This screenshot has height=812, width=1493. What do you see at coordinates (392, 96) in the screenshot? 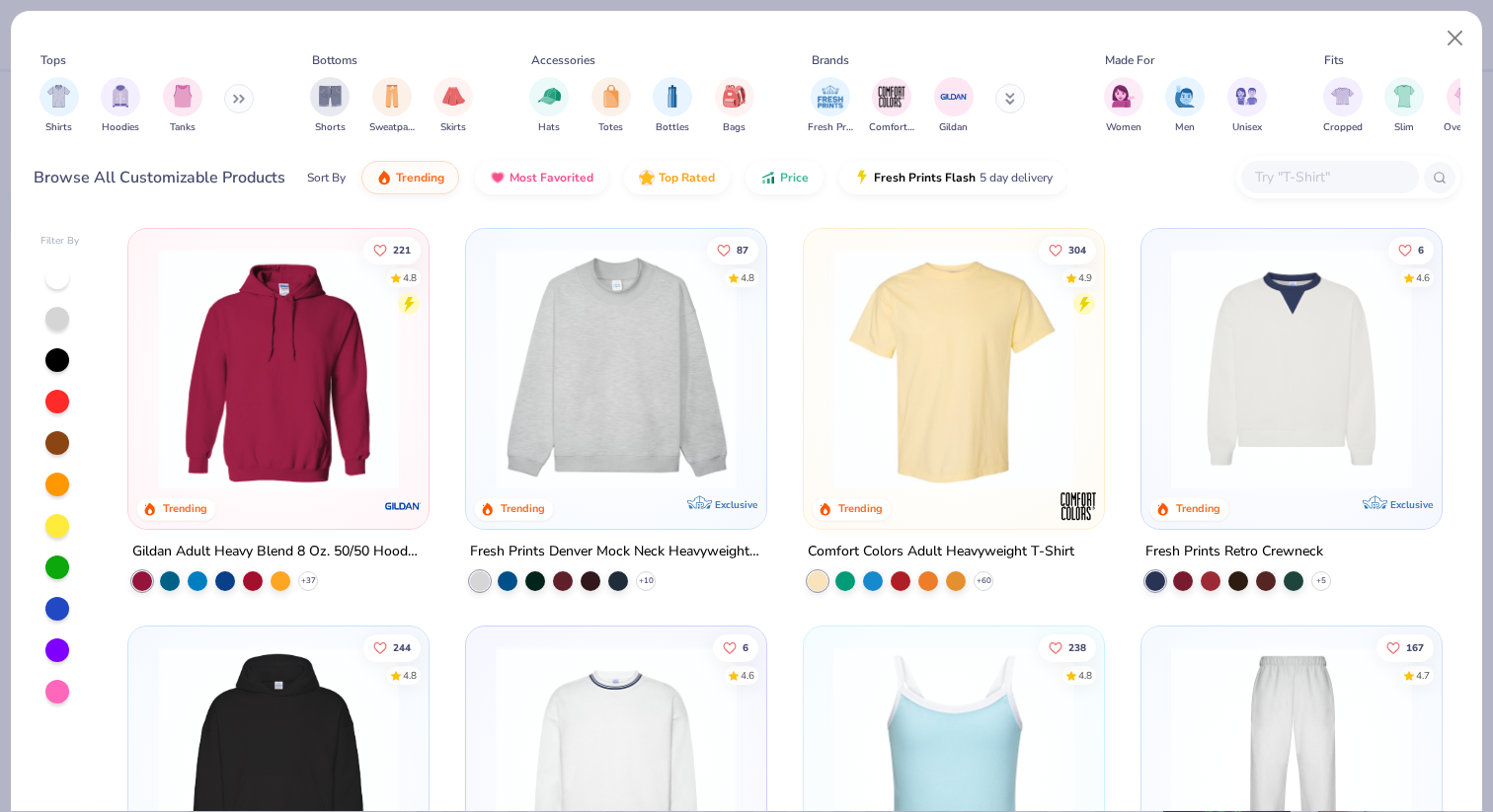
I see `img: Sweatpants Image` at bounding box center [392, 96].